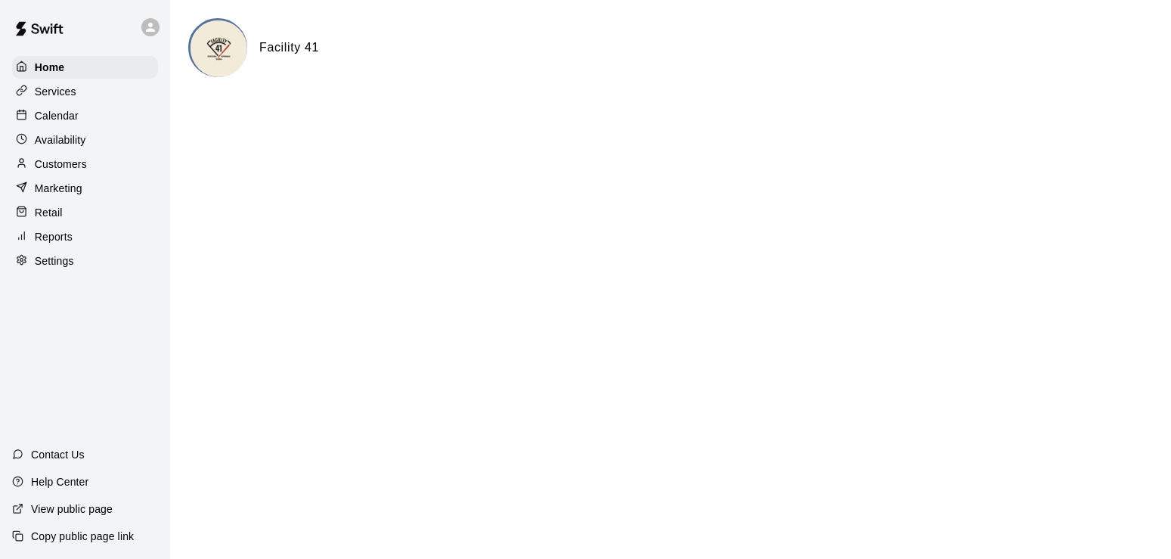  I want to click on p: Settings, so click(54, 261).